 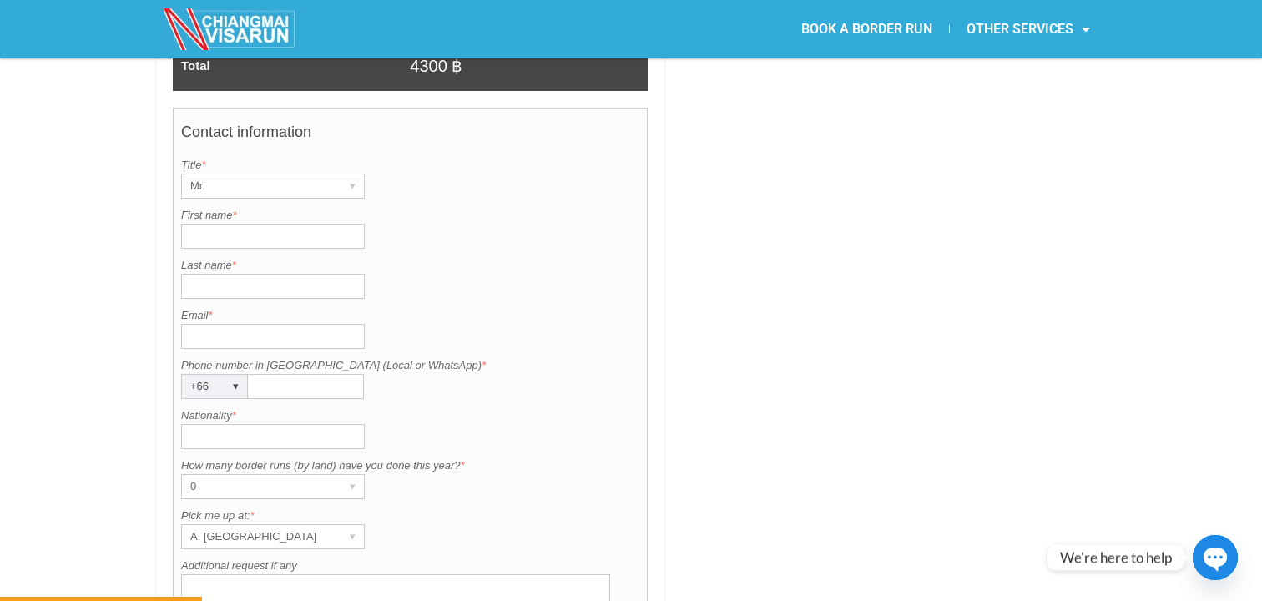 I want to click on label: First name, so click(x=410, y=215).